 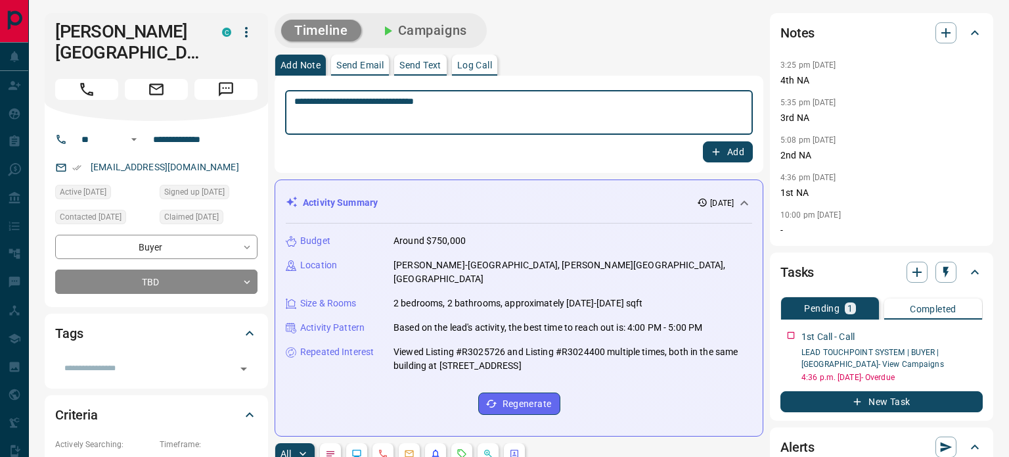 What do you see at coordinates (156, 246) in the screenshot?
I see `div: Buyer` at bounding box center [156, 246].